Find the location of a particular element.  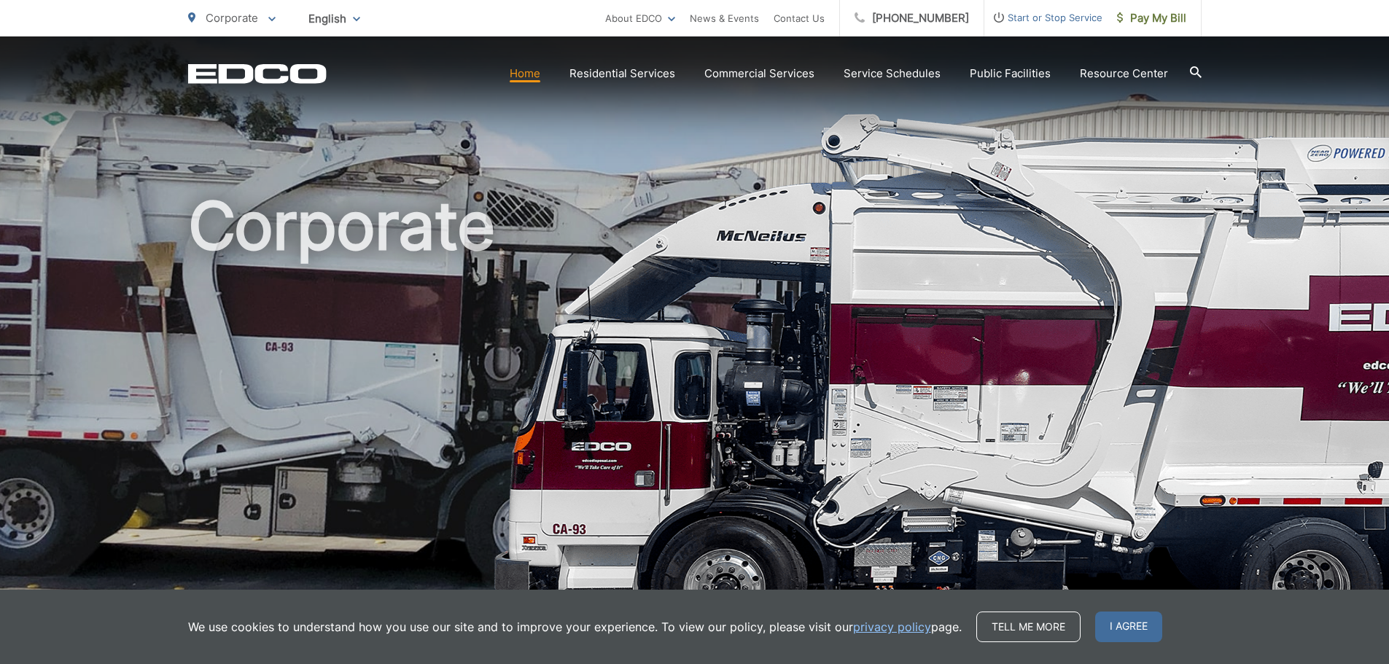

span: I agree is located at coordinates (1128, 627).